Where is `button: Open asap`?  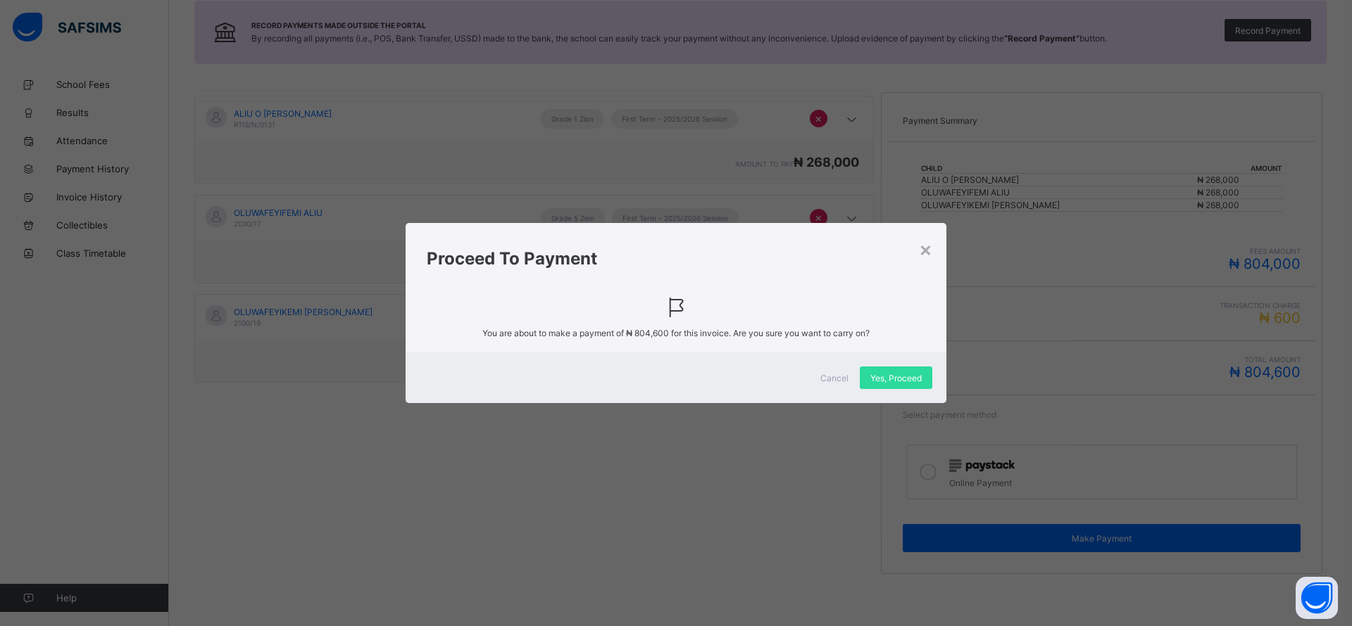 button: Open asap is located at coordinates (1316, 598).